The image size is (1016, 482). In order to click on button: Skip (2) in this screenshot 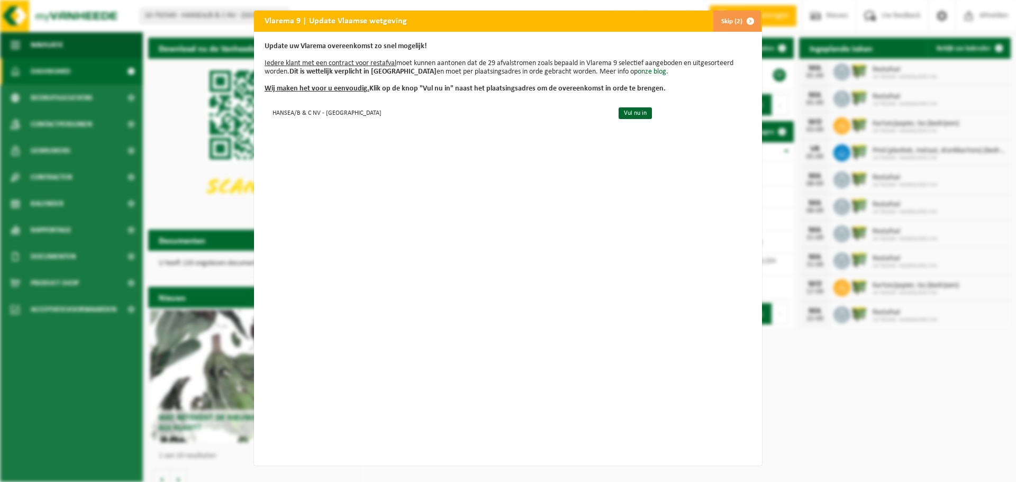, I will do `click(736, 21)`.